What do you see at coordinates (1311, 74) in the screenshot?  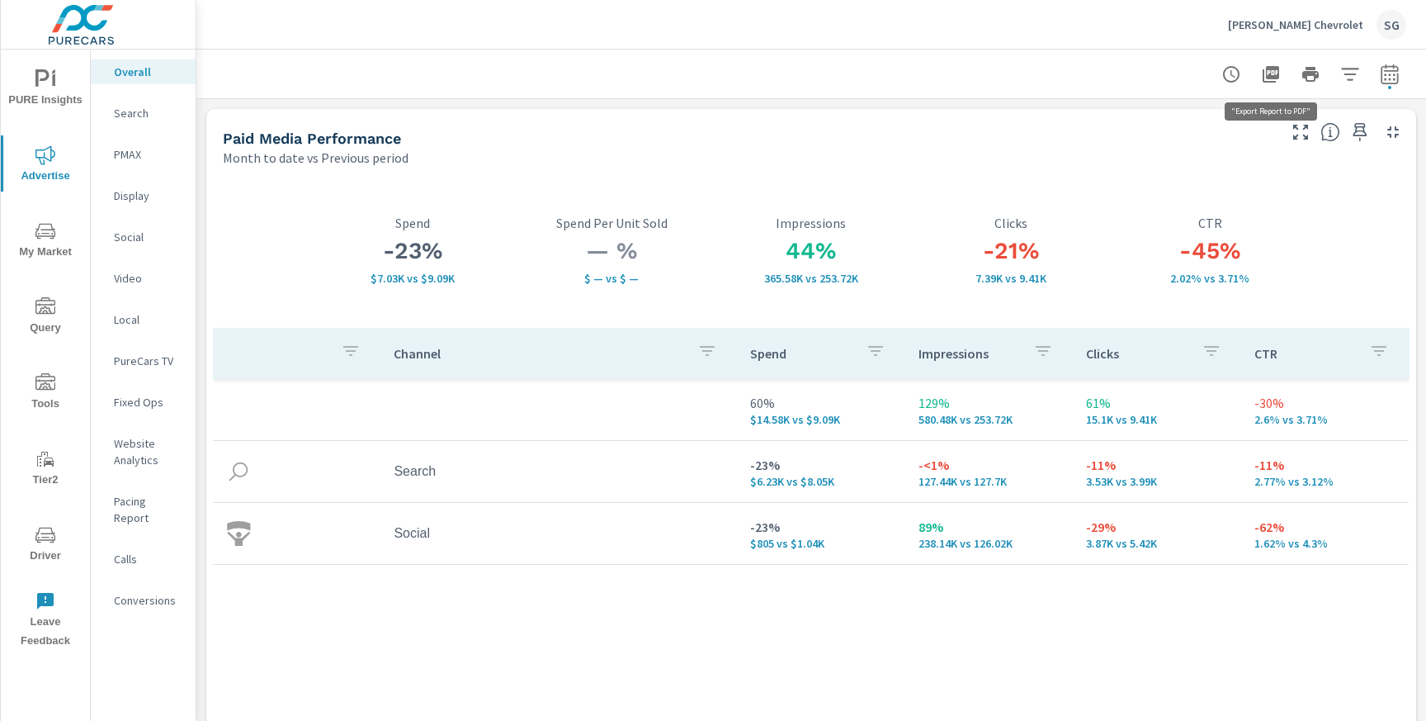 I see `button: Print Report` at bounding box center [1311, 74].